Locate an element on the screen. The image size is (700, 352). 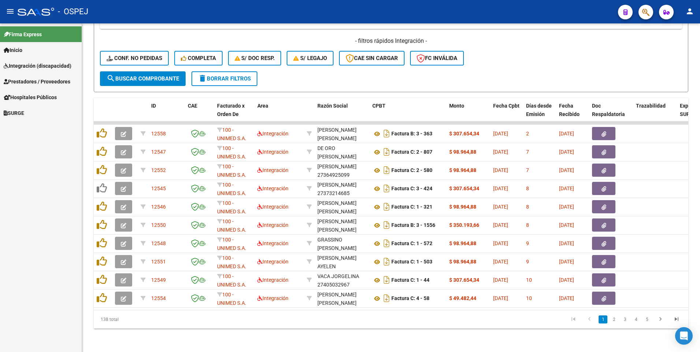
span: 12548 is located at coordinates (159, 244).